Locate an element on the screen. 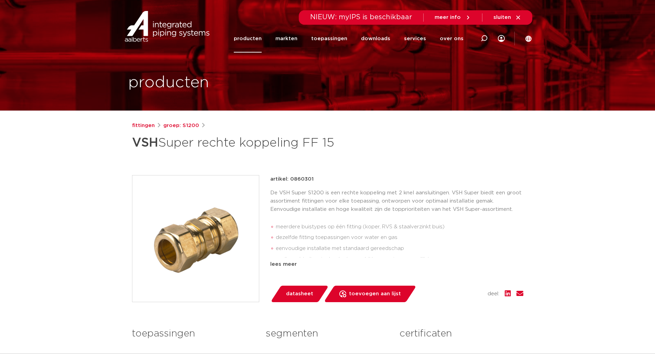 The height and width of the screenshot is (354, 655). span: sluiten is located at coordinates (502, 17).